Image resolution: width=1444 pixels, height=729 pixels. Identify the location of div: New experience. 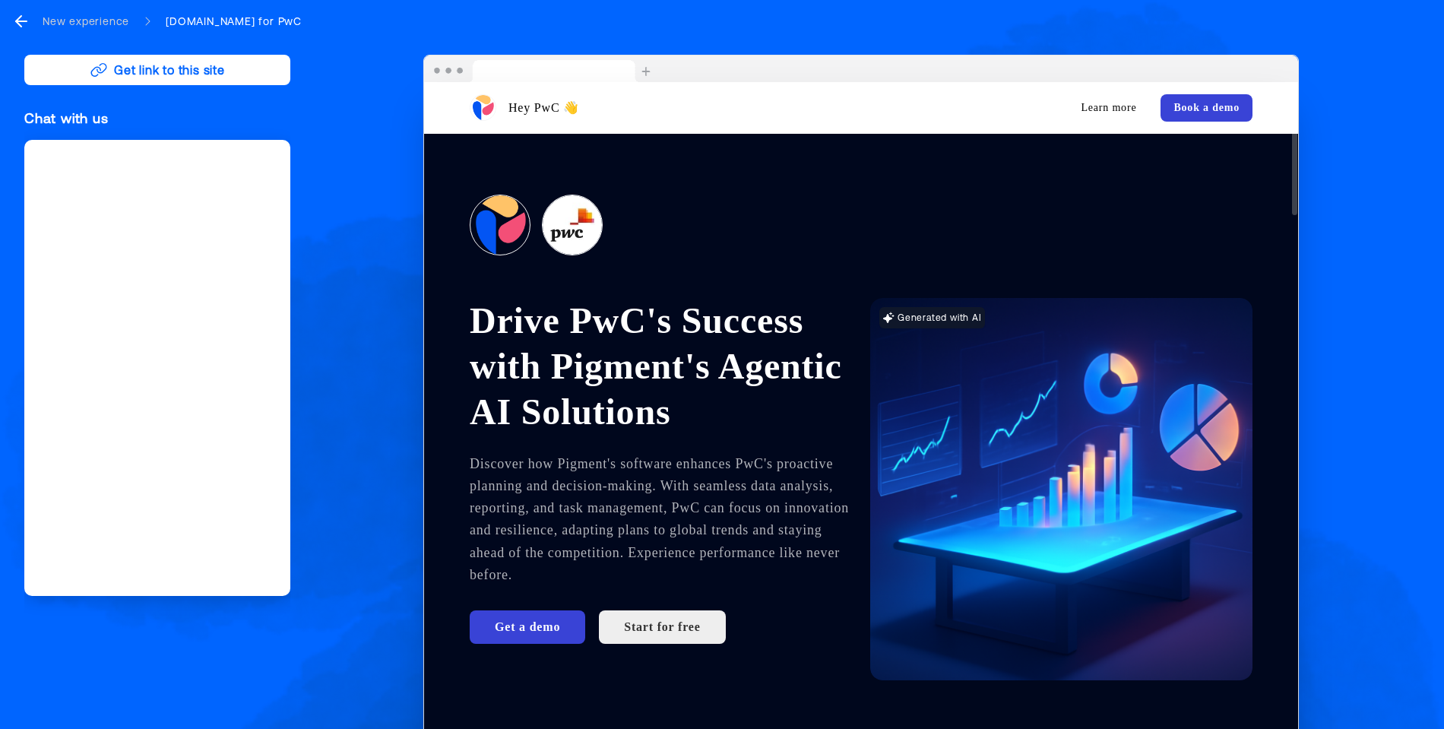
(86, 21).